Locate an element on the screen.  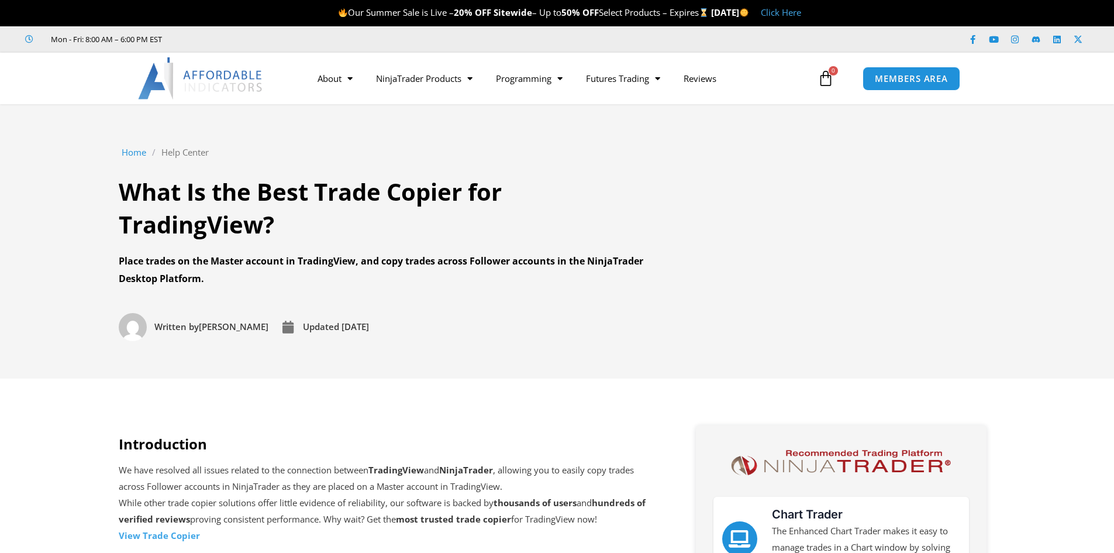
strong: TradingView is located at coordinates (396, 470).